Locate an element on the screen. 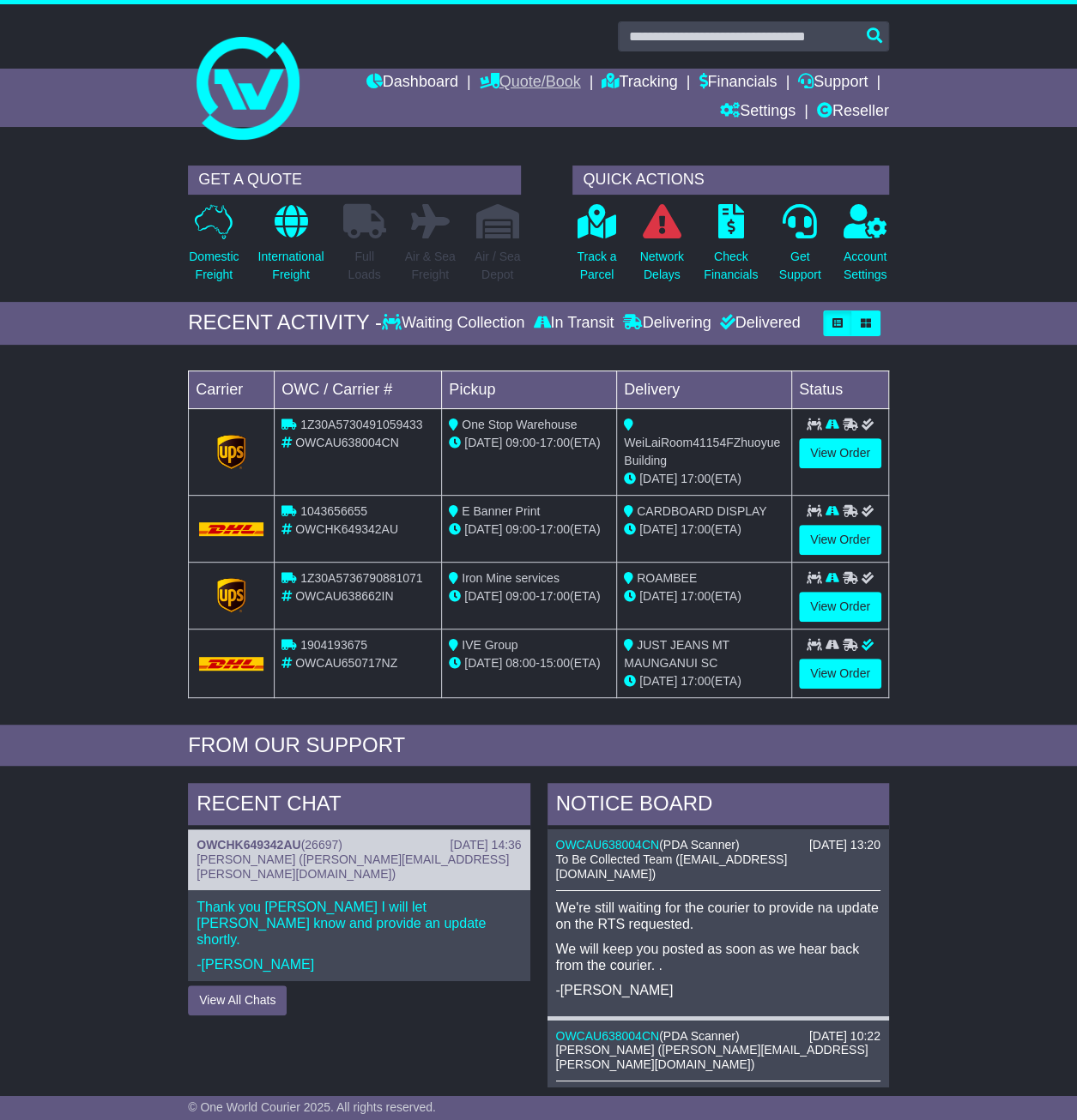 This screenshot has height=1120, width=1077. span: 1Z30A5730491059433 is located at coordinates (361, 425).